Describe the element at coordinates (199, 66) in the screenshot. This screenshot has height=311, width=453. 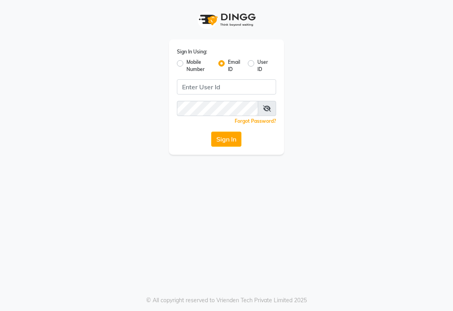
I see `label: Mobile Number` at that location.